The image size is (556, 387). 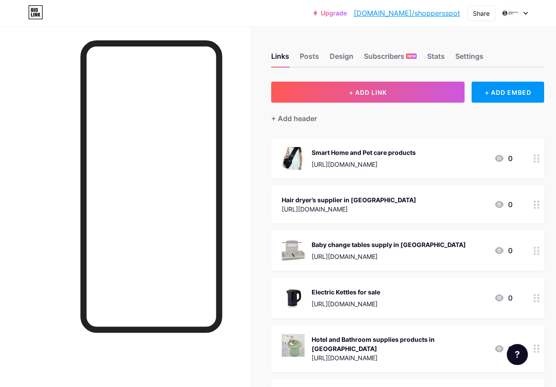 What do you see at coordinates (390, 59) in the screenshot?
I see `div: Subscribers` at bounding box center [390, 59].